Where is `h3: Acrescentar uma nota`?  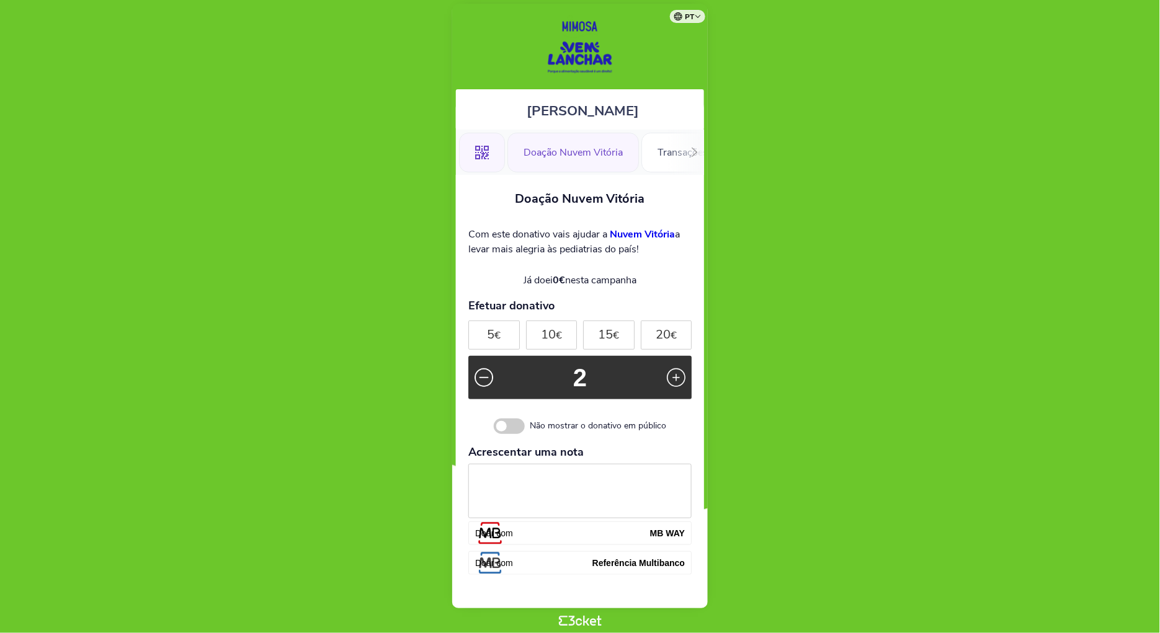 h3: Acrescentar uma nota is located at coordinates (580, 452).